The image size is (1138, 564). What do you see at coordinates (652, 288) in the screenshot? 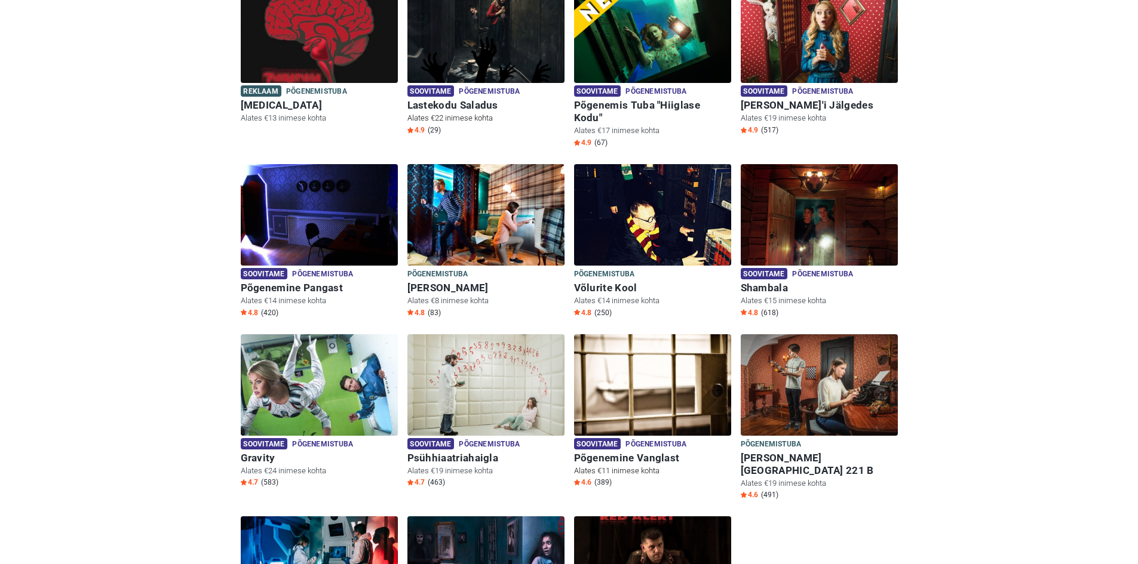
I see `h6: Võlurite Kool` at bounding box center [652, 288].